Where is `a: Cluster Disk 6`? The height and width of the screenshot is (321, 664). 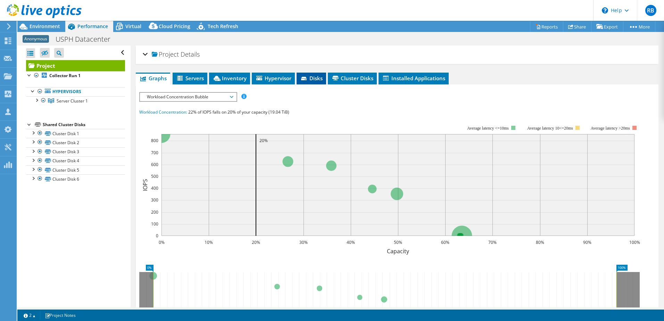 a: Cluster Disk 6 is located at coordinates (75, 179).